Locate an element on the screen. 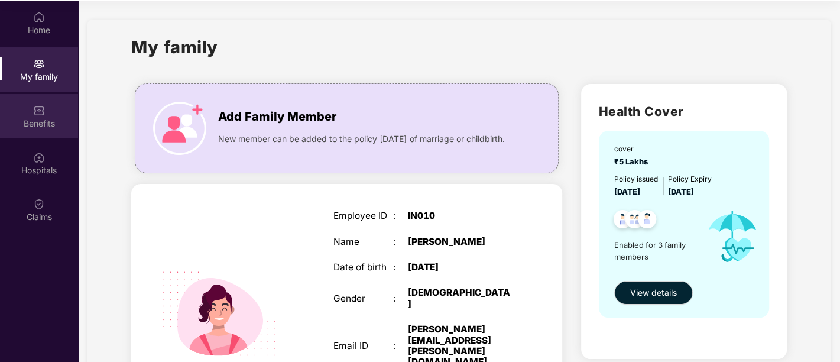  span: ₹5 Lakhs is located at coordinates (632, 161).